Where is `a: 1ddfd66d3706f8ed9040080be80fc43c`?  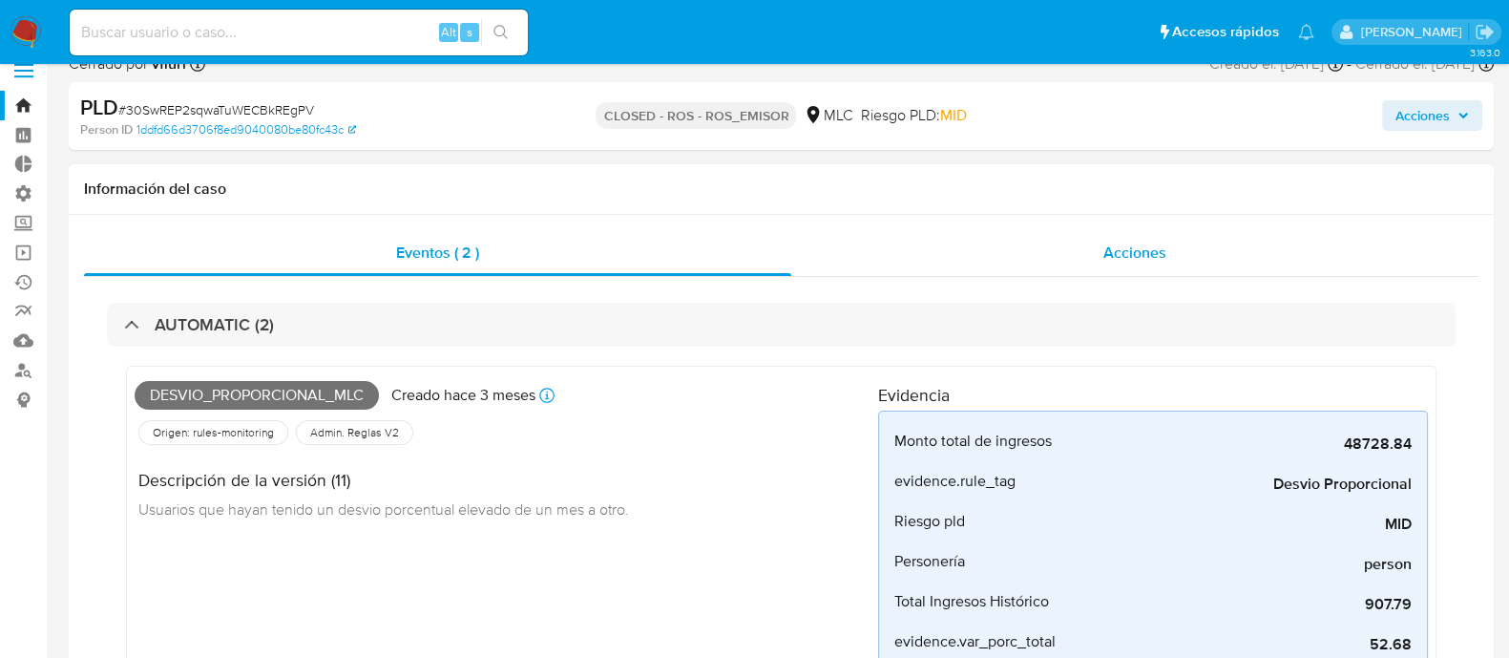
a: 1ddfd66d3706f8ed9040080be80fc43c is located at coordinates (246, 130).